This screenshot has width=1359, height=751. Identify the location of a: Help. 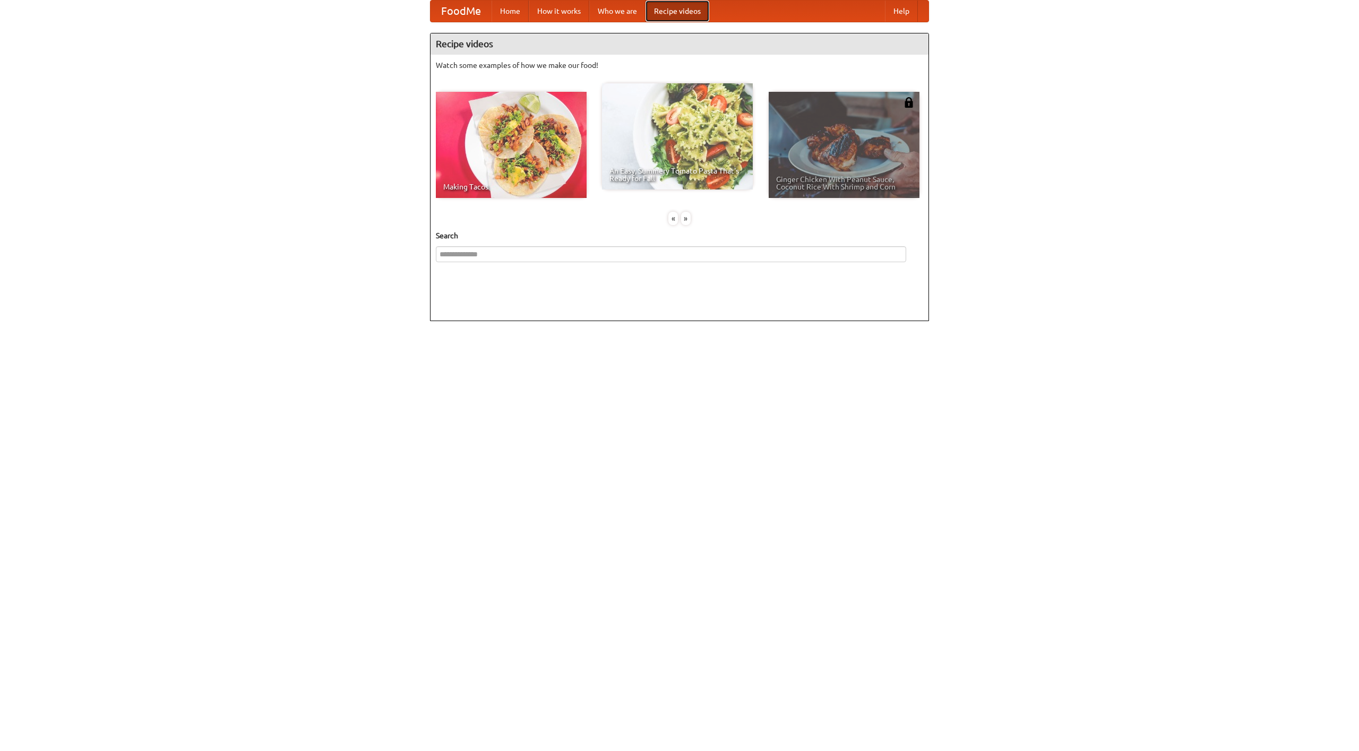
(902, 11).